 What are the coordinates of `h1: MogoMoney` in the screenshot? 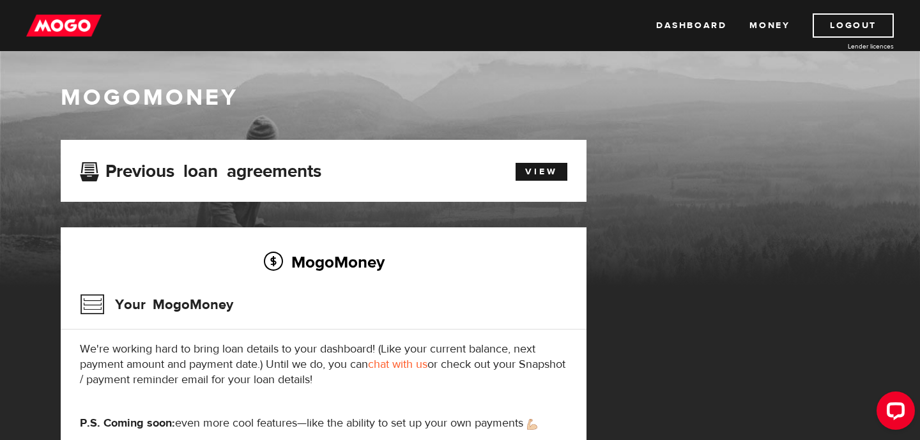 It's located at (460, 98).